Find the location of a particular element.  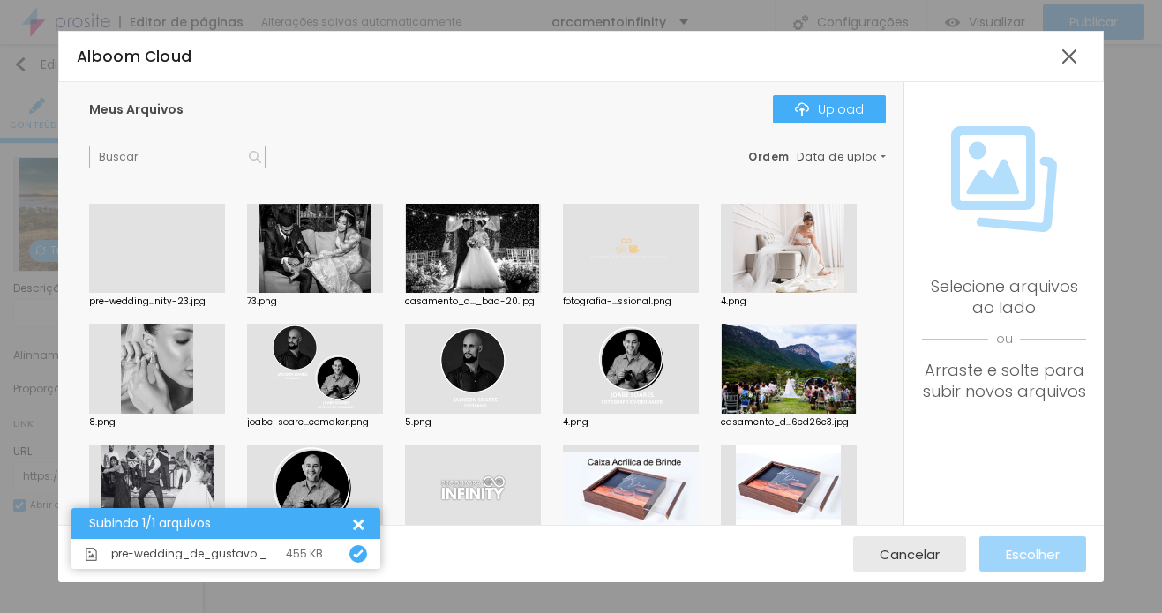

div: casamento_d...6ed26c3.jpg is located at coordinates (789, 423).